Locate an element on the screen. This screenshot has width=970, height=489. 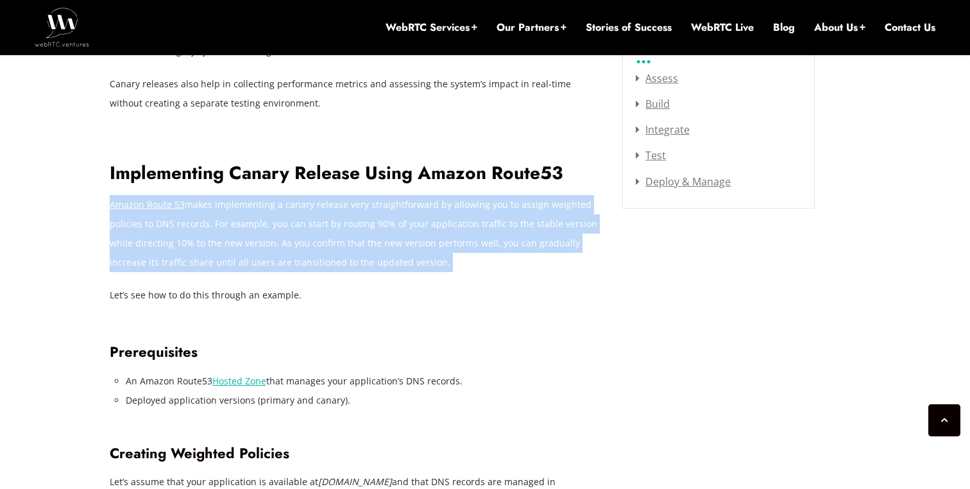
p: Let’s see how to do this through an example. is located at coordinates (357, 295).